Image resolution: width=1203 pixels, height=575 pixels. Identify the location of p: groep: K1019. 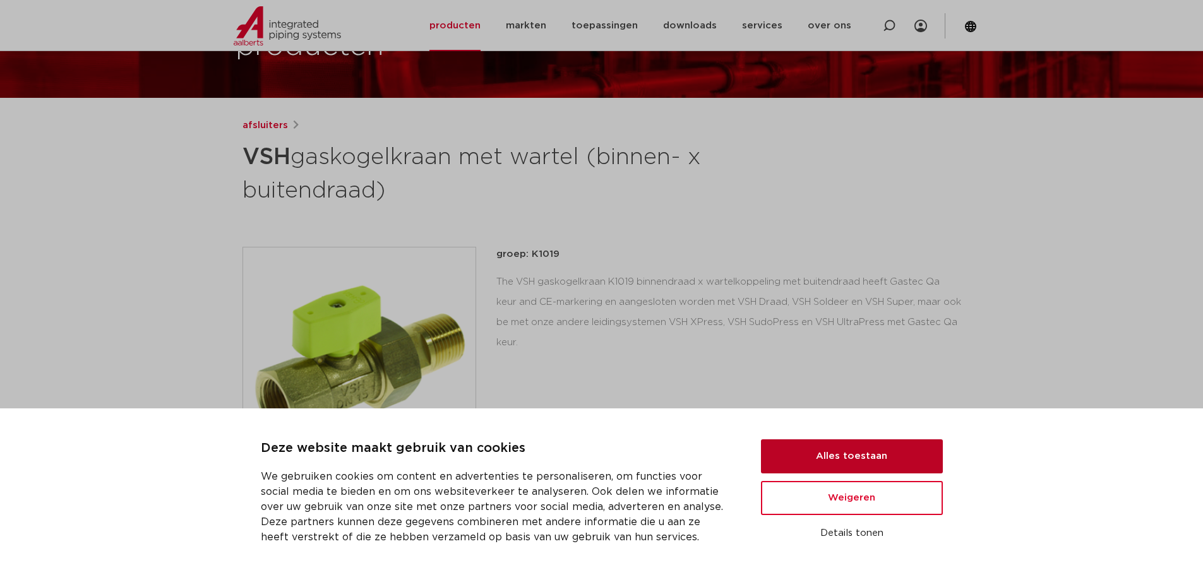
(729, 255).